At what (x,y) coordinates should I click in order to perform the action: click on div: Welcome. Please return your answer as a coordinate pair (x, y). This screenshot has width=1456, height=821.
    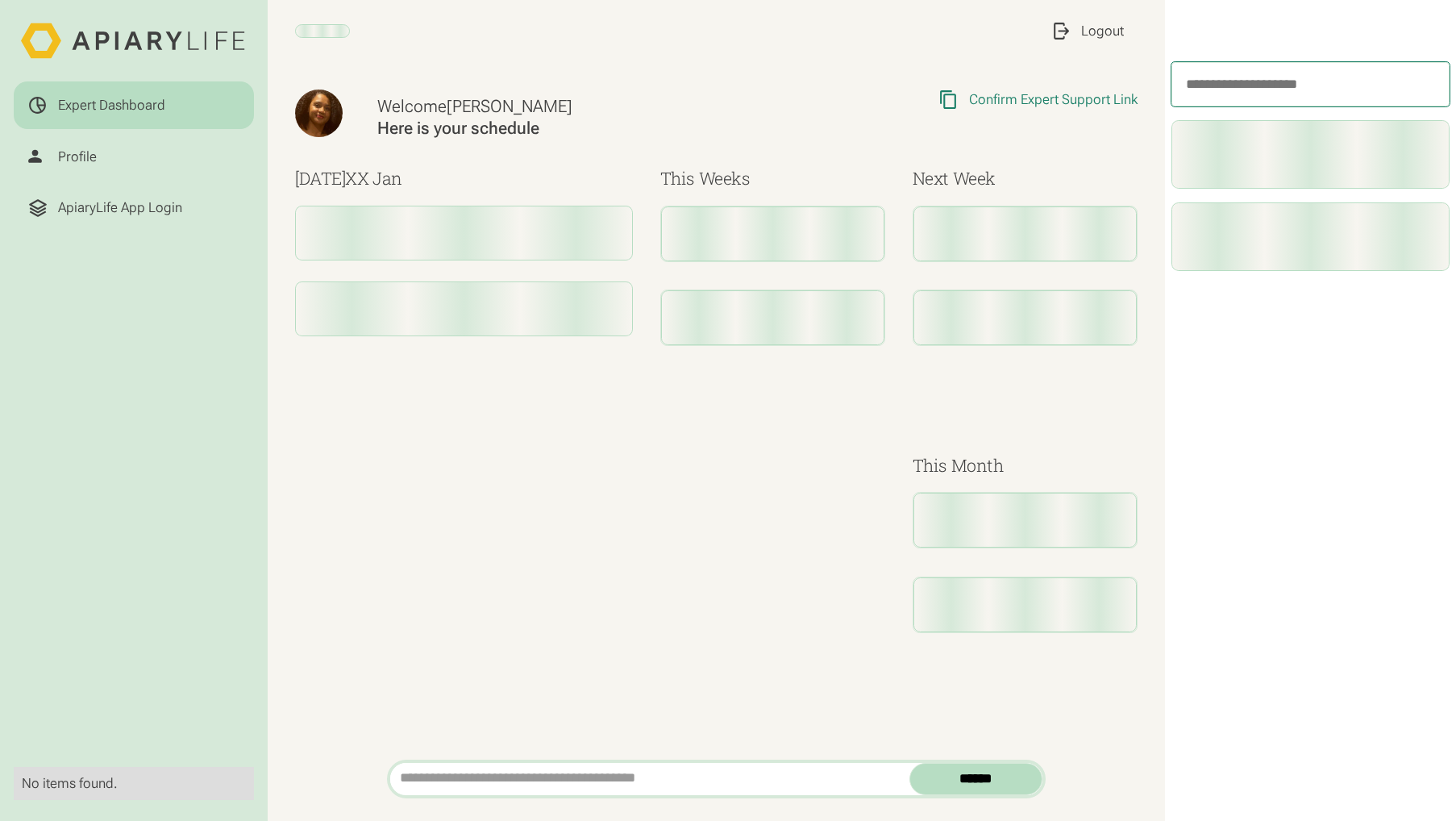
    Looking at the image, I should click on (565, 106).